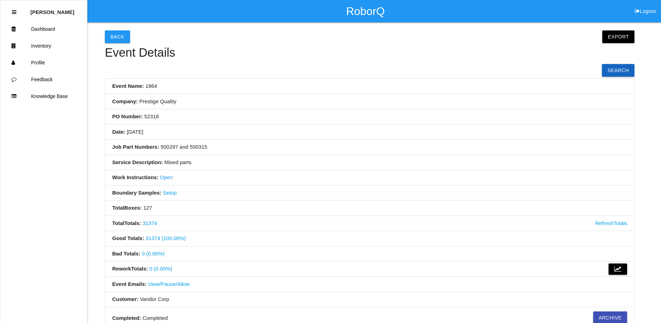 The height and width of the screenshot is (323, 661). I want to click on li: Prestige Quality, so click(369, 102).